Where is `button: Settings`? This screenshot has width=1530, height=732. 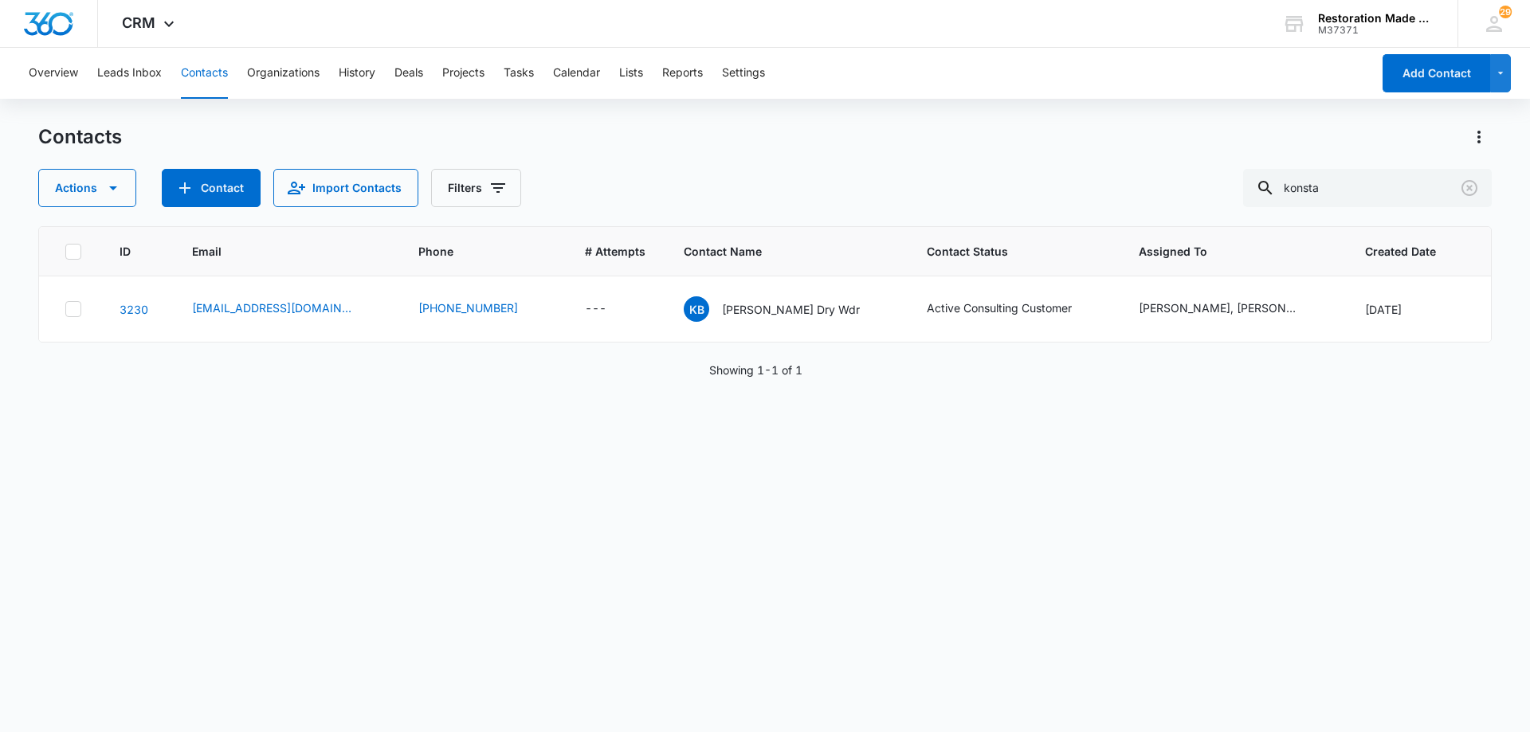
button: Settings is located at coordinates (743, 73).